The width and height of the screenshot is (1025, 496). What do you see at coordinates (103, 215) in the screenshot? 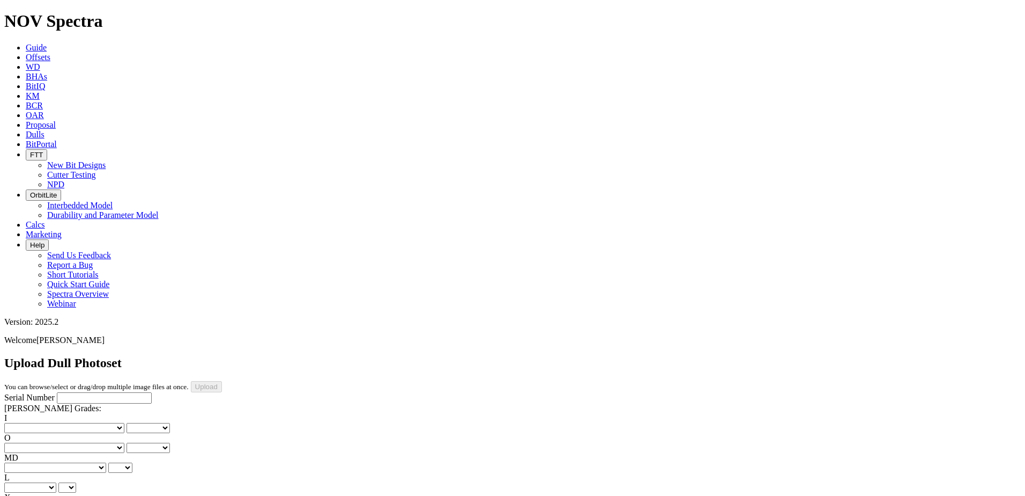
I see `a: Durability and Parameter Model` at bounding box center [103, 215].